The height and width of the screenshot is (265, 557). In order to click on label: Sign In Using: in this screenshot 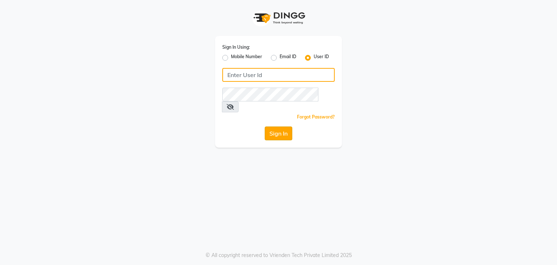, I will do `click(236, 47)`.